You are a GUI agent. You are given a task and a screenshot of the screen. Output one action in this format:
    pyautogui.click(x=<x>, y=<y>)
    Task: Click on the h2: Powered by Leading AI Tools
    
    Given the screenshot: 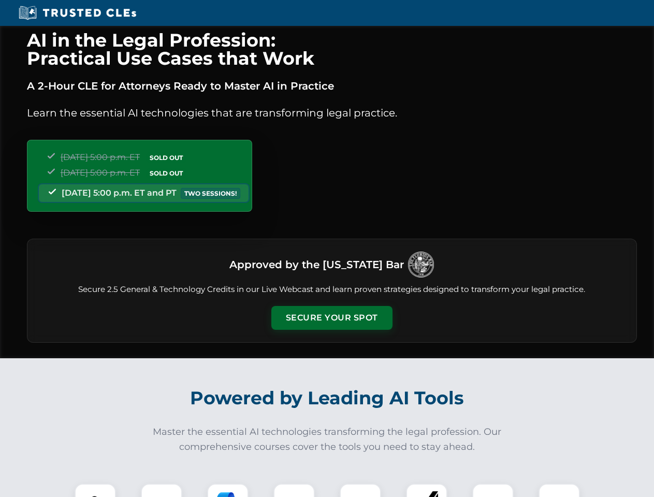 What is the action you would take?
    pyautogui.click(x=327, y=398)
    